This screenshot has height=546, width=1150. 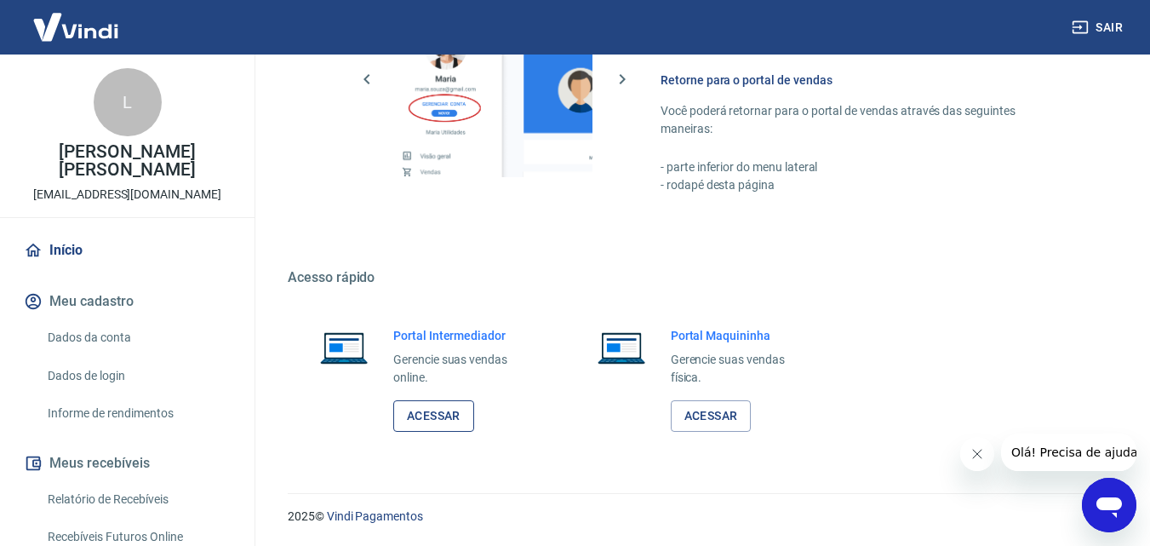 I want to click on img: Vindi, so click(x=76, y=26).